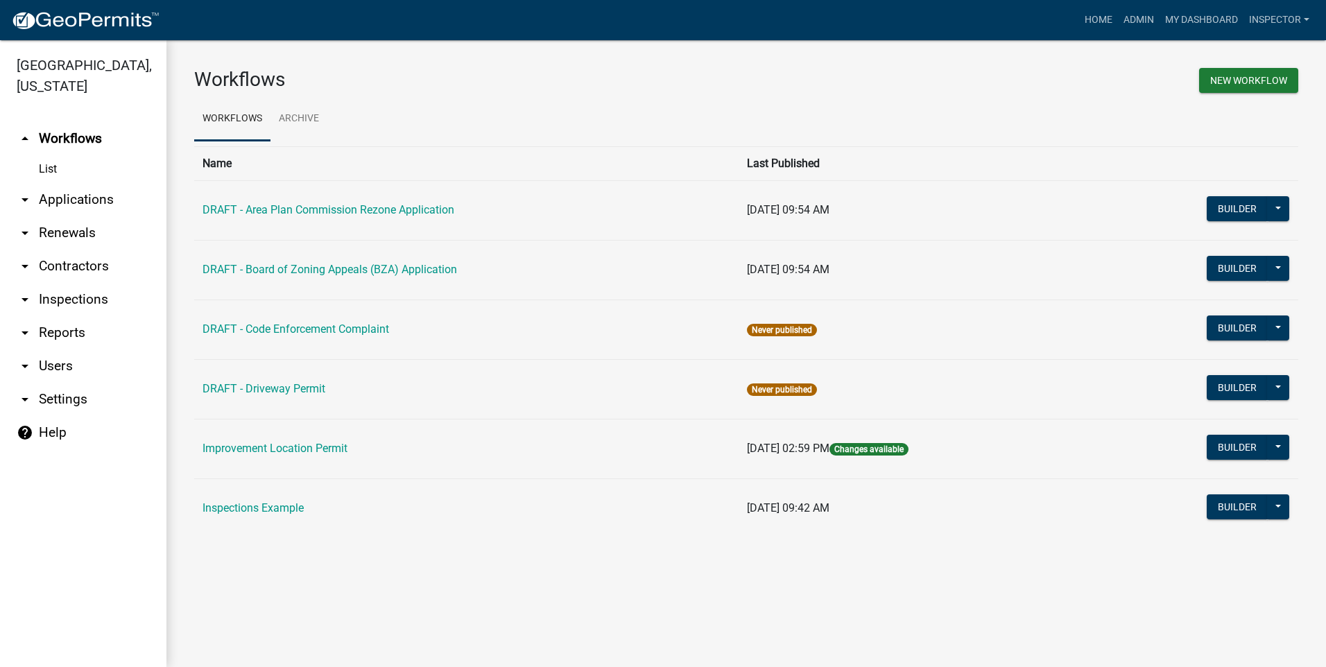  Describe the element at coordinates (917, 163) in the screenshot. I see `th: Last Published` at that location.